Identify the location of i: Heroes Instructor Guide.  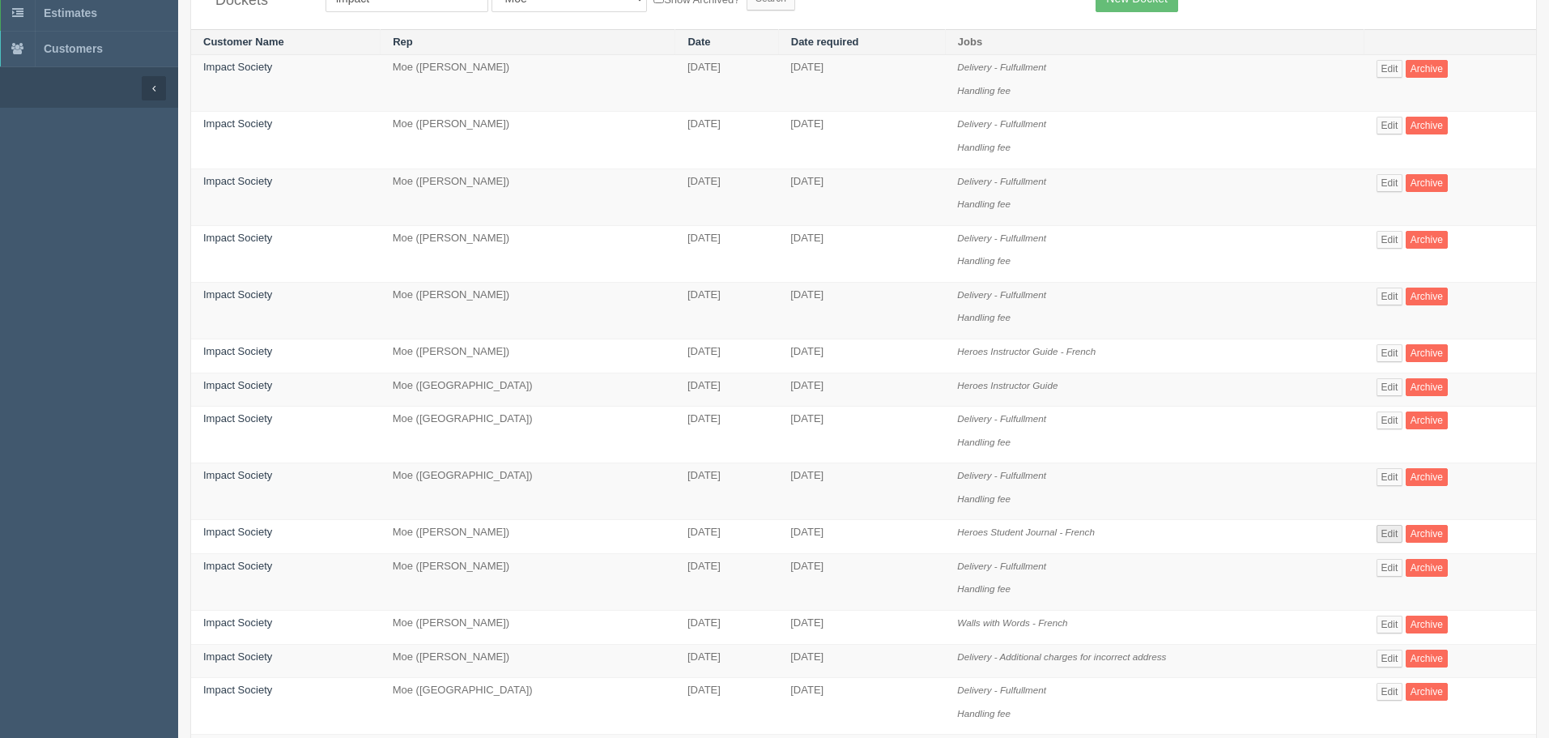
(1007, 385).